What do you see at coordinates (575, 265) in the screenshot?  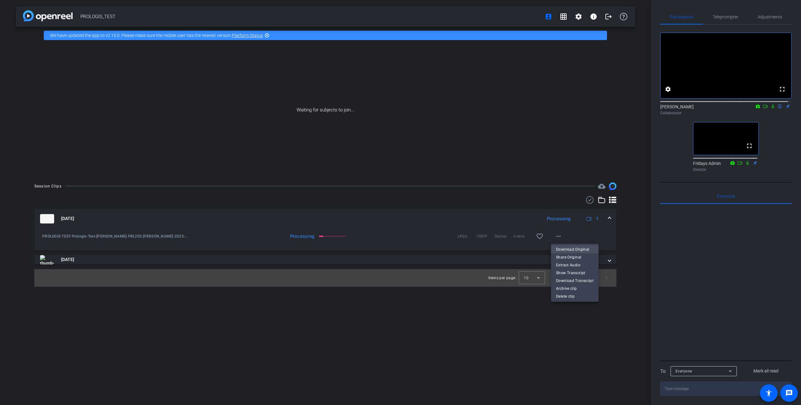 I see `span: Extract Audio` at bounding box center [575, 265].